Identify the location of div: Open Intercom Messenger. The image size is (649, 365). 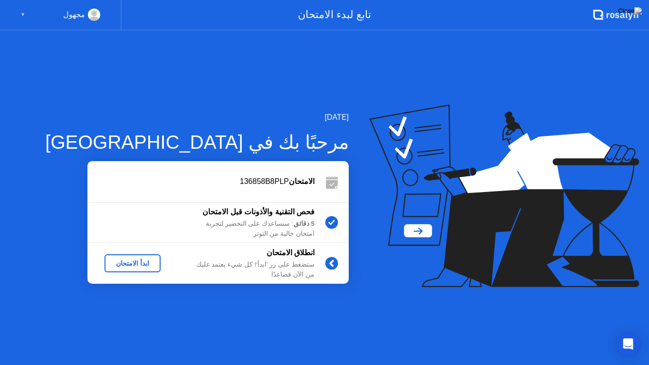
(628, 344).